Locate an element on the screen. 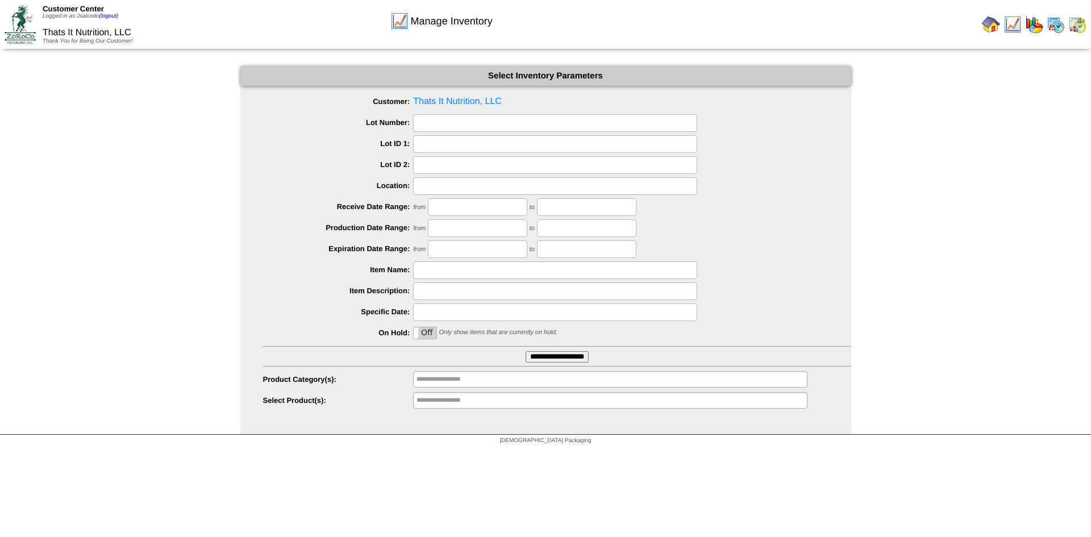 The image size is (1091, 537). label: Customer: is located at coordinates (338, 101).